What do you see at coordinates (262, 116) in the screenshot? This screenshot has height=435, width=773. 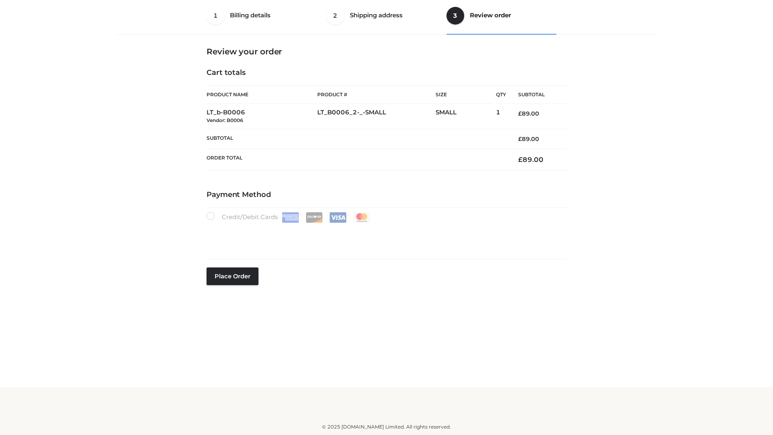 I see `td: LT_b-B0006` at bounding box center [262, 116].